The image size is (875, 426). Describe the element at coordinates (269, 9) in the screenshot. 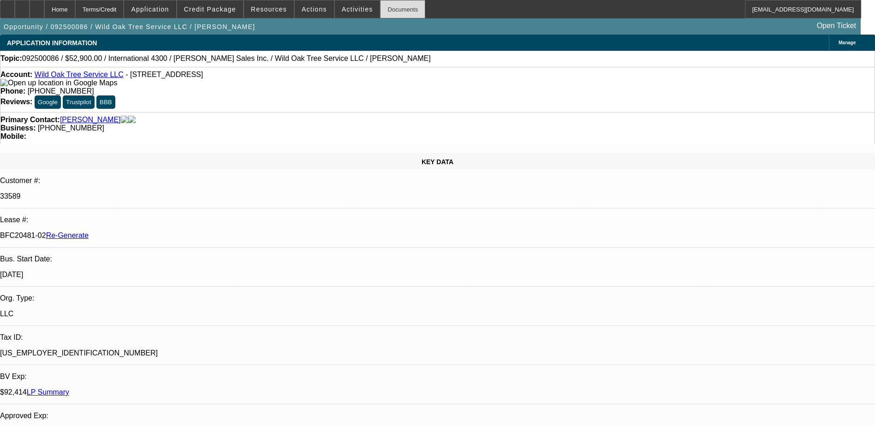

I see `span: Resources` at that location.